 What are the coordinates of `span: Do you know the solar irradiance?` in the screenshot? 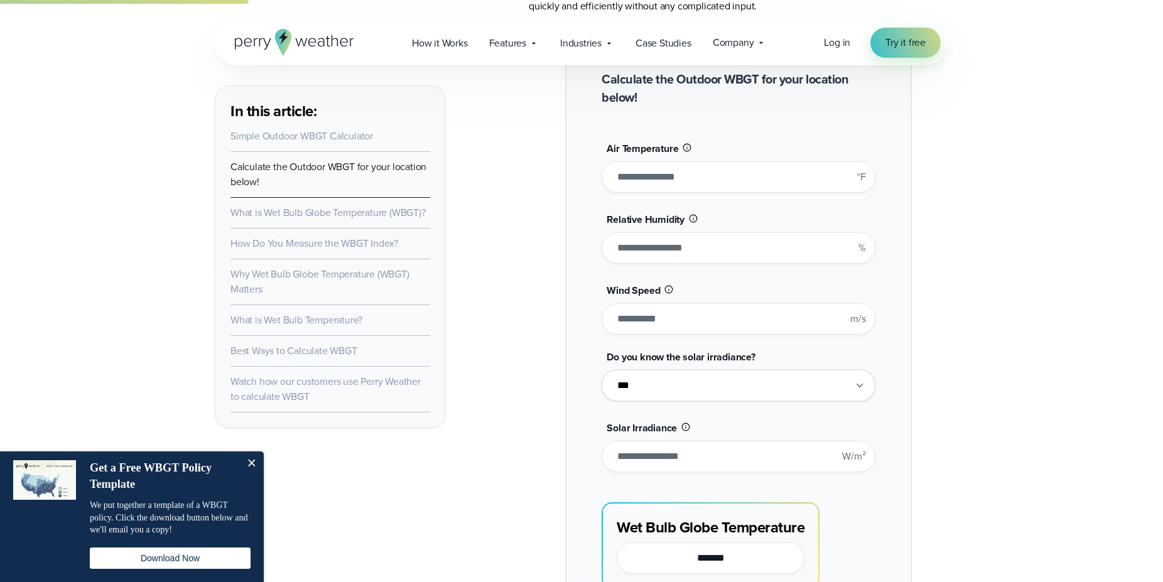 It's located at (680, 357).